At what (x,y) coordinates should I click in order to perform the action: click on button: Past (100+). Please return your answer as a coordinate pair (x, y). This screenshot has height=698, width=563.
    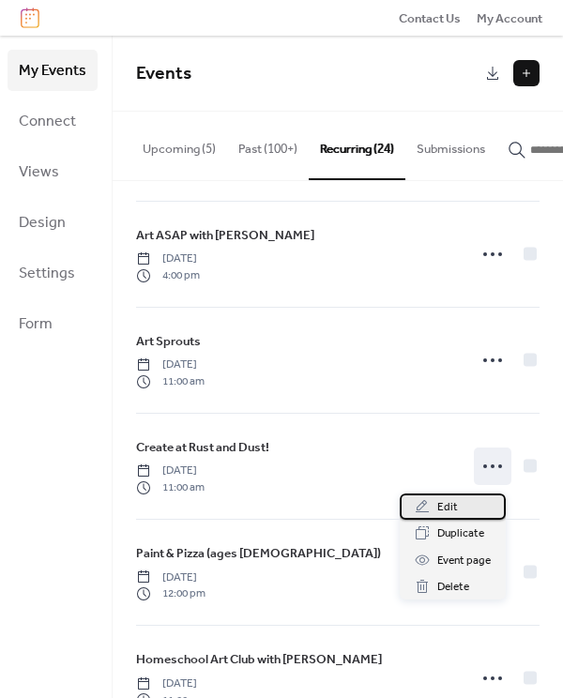
    Looking at the image, I should click on (268, 145).